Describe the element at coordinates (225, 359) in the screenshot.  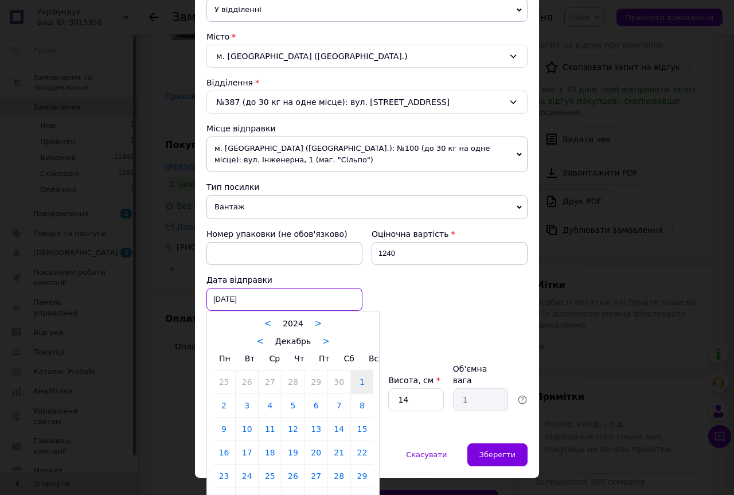
I see `span: Пн` at that location.